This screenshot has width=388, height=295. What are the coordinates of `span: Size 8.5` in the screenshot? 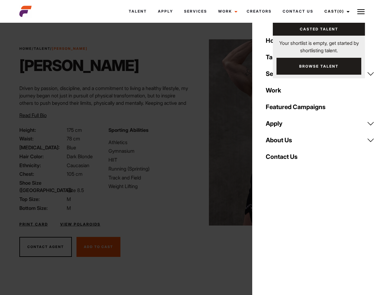 It's located at (75, 190).